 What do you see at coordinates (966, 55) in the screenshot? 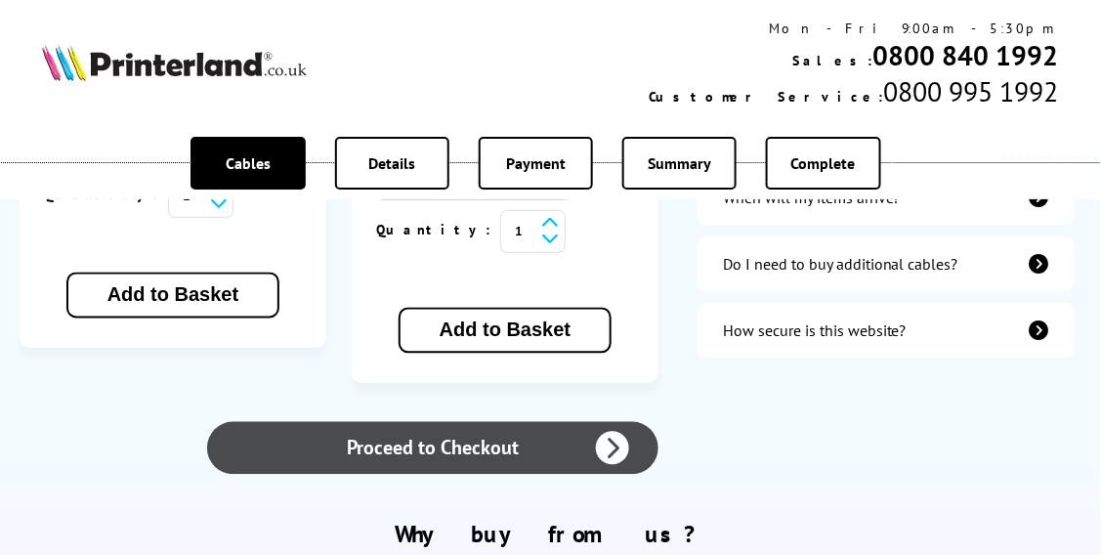
I see `b: 0800 840 1992` at bounding box center [966, 55].